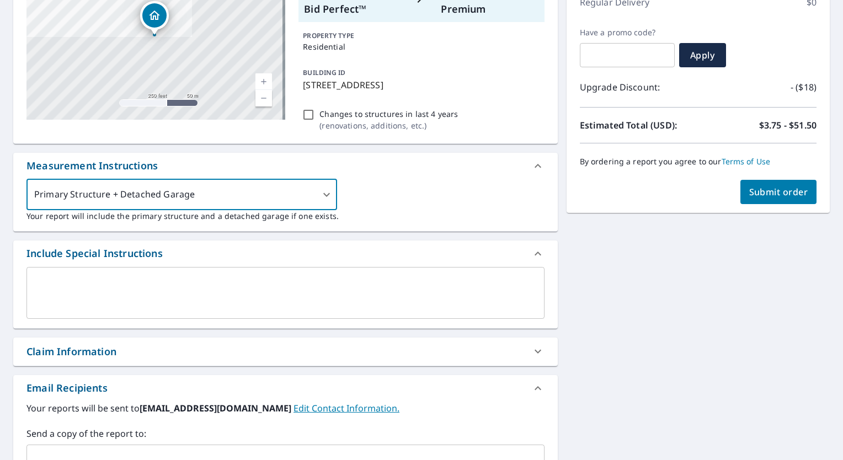  I want to click on p: By ordering a report you agree to our, so click(698, 162).